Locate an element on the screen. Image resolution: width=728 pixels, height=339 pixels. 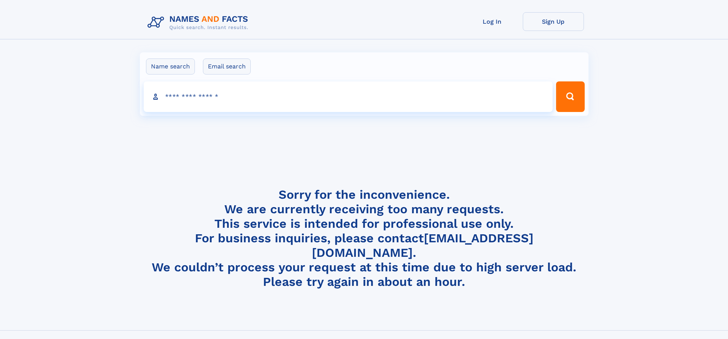
input: search input is located at coordinates (348, 97).